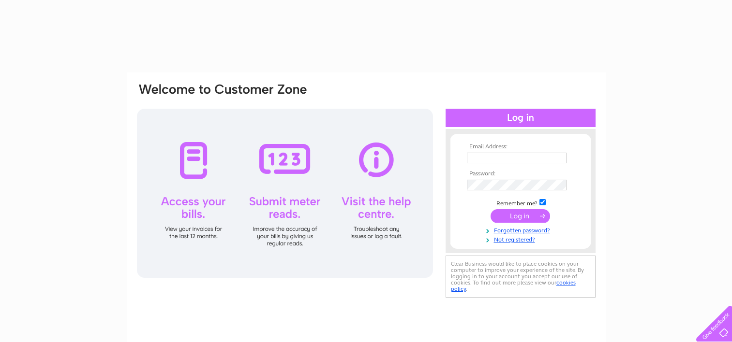 This screenshot has width=732, height=342. What do you see at coordinates (520, 147) in the screenshot?
I see `th: Email Address:` at bounding box center [520, 147].